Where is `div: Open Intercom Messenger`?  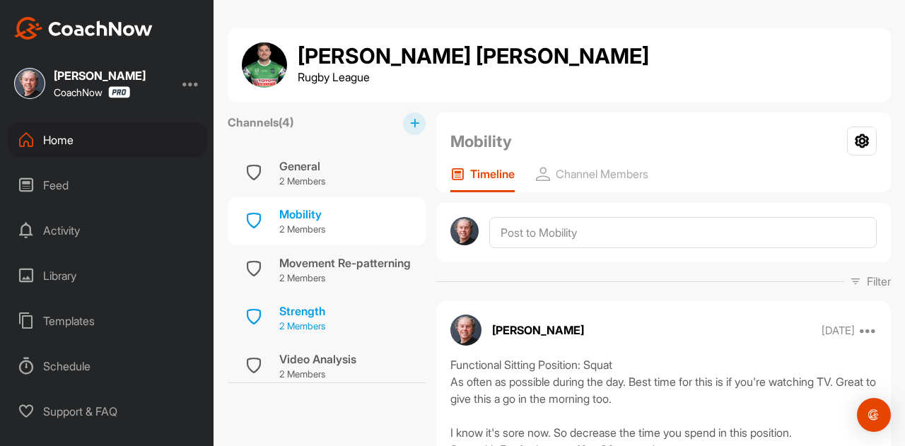 div: Open Intercom Messenger is located at coordinates (874, 415).